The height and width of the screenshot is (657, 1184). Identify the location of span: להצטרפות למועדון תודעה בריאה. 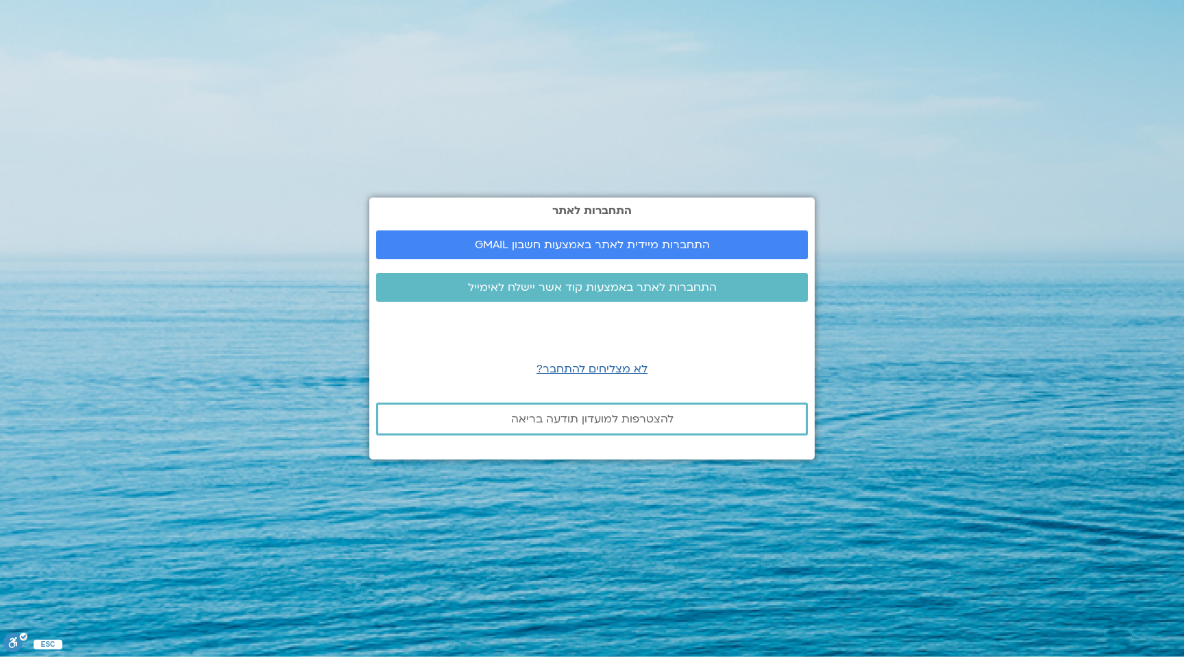
(592, 419).